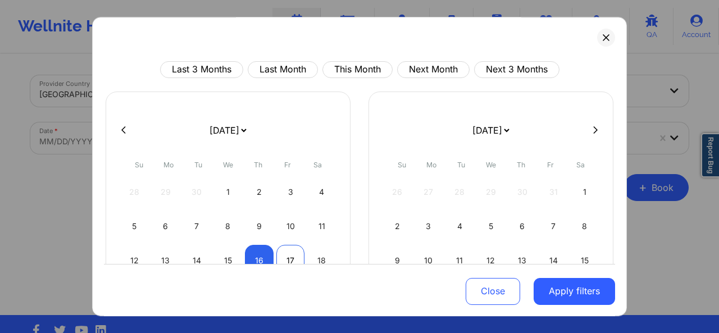 The height and width of the screenshot is (333, 719). What do you see at coordinates (522, 261) in the screenshot?
I see `div: Thu Nov 13 2025` at bounding box center [522, 261].